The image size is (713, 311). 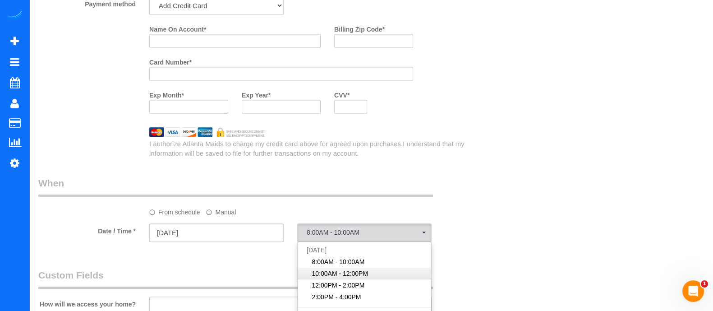 What do you see at coordinates (174, 210) in the screenshot?
I see `label: From schedule` at bounding box center [174, 210].